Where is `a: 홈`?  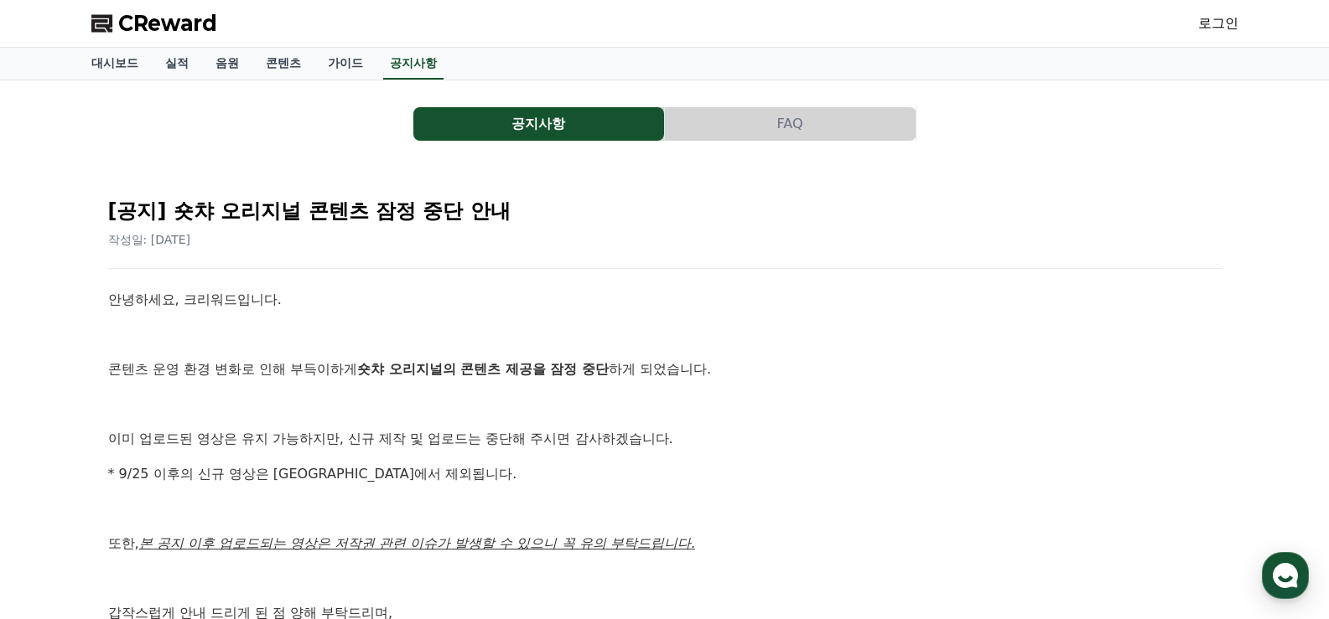 a: 홈 is located at coordinates (58, 501).